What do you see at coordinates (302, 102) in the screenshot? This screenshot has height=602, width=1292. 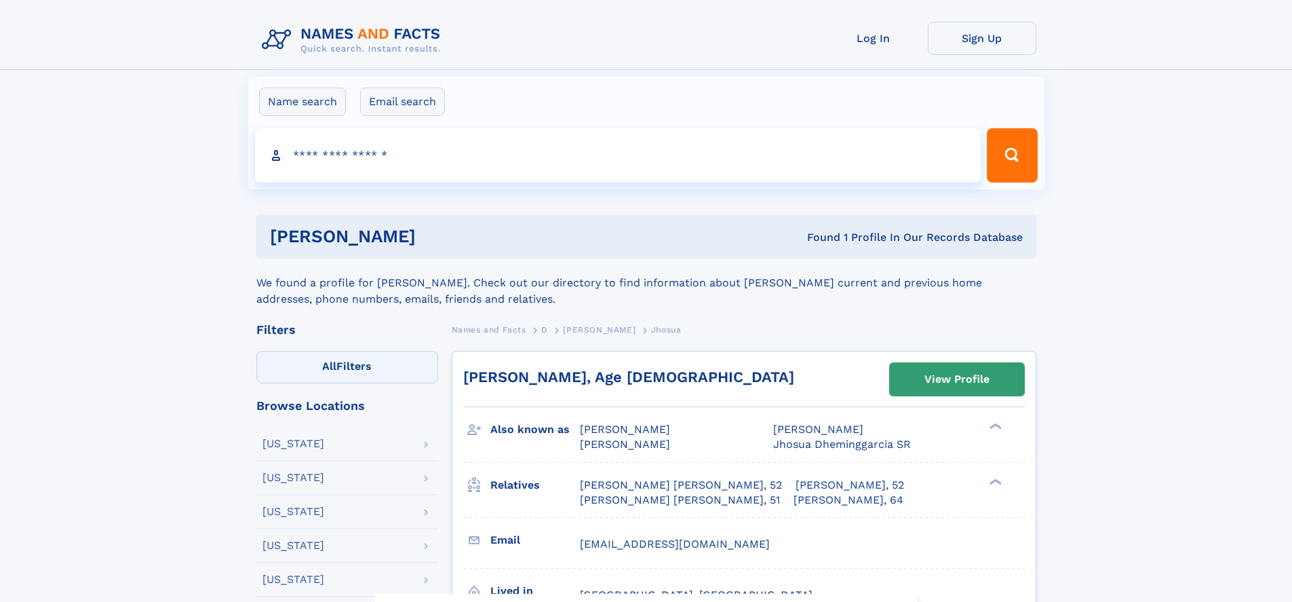 I see `label: Name search` at bounding box center [302, 102].